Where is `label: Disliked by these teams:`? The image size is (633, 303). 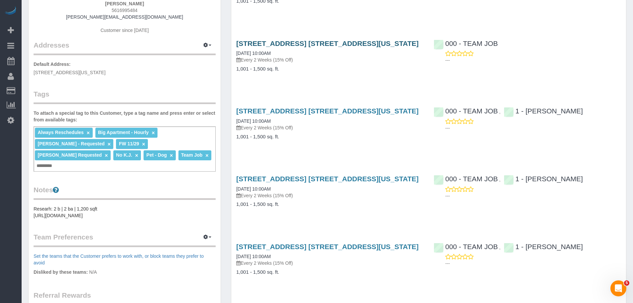 label: Disliked by these teams: is located at coordinates (61, 272).